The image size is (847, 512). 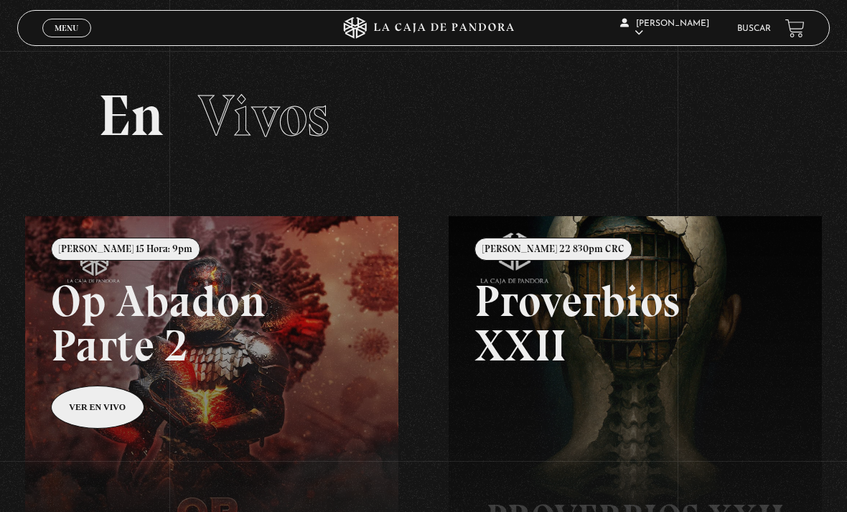 I want to click on h2: En, so click(x=424, y=116).